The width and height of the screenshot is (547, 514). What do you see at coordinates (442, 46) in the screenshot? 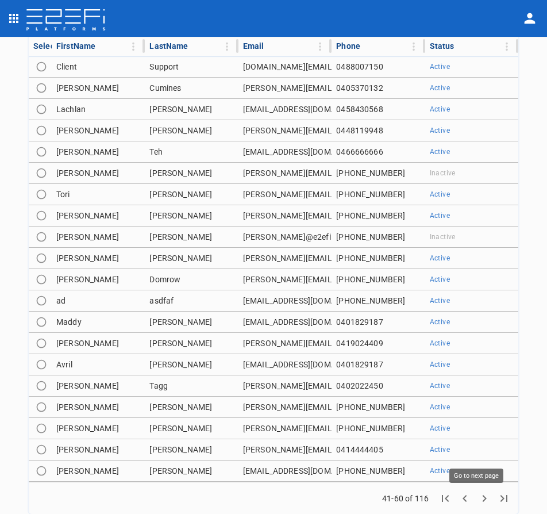
I see `div: Status` at bounding box center [442, 46].